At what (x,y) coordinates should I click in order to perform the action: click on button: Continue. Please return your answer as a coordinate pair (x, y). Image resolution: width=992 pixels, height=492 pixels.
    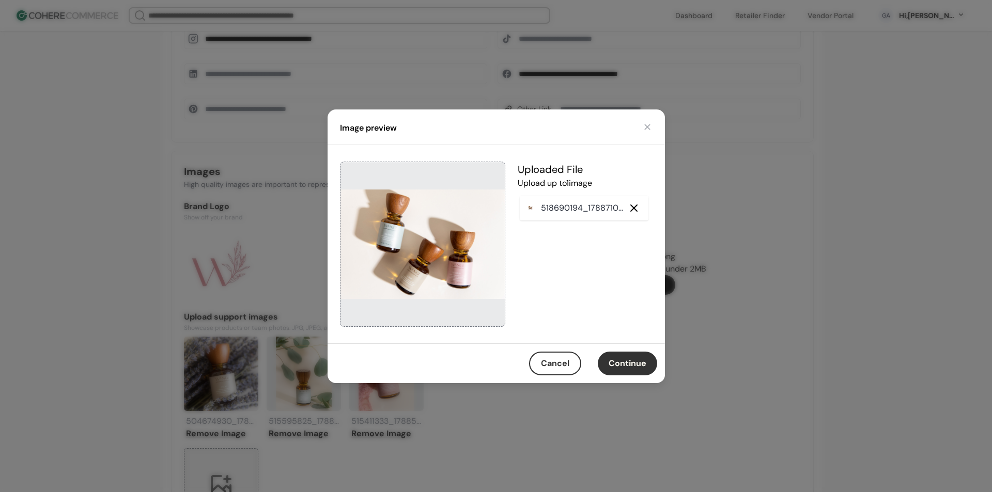
    Looking at the image, I should click on (627, 364).